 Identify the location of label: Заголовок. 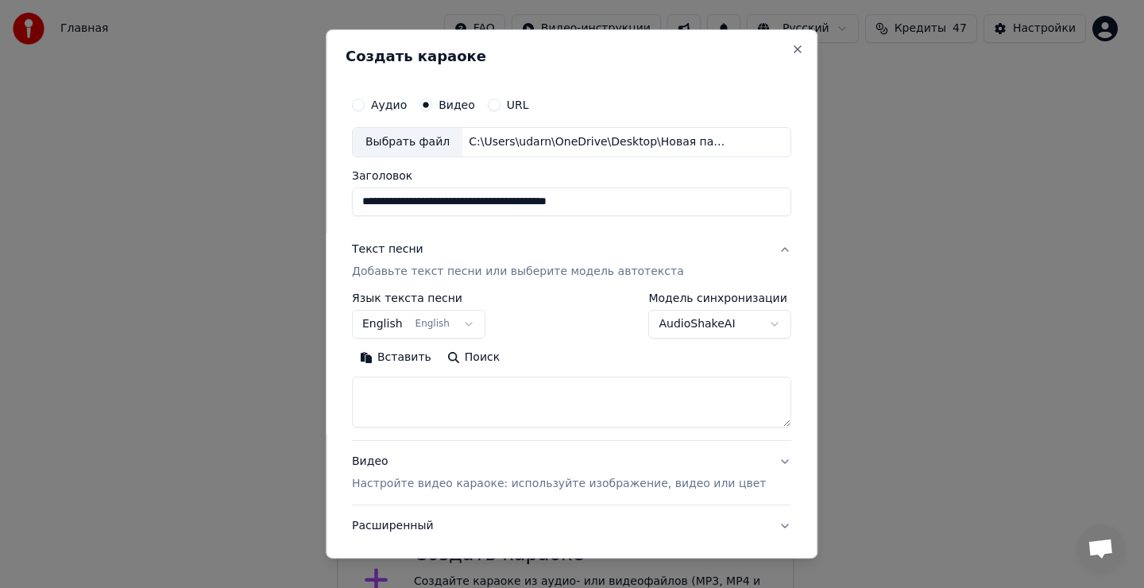
(571, 176).